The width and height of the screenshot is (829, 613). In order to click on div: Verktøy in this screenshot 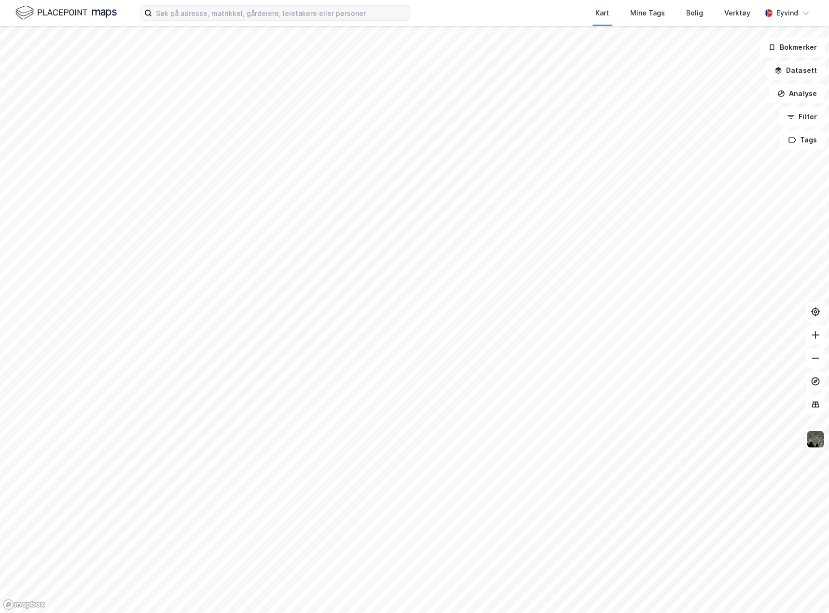, I will do `click(737, 13)`.